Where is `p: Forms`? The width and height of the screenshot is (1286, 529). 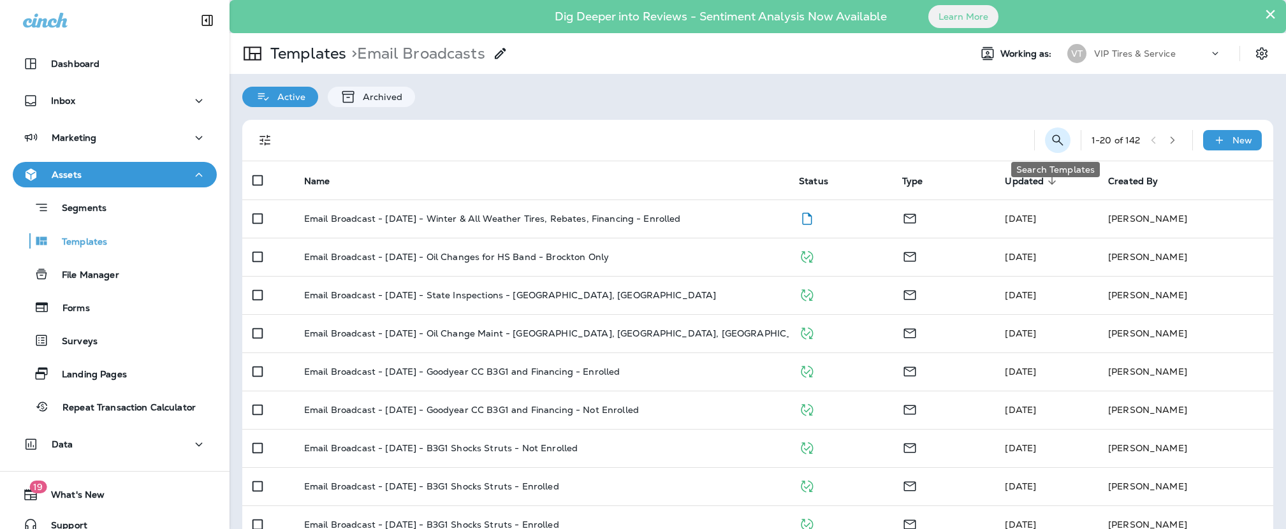
p: Forms is located at coordinates (70, 309).